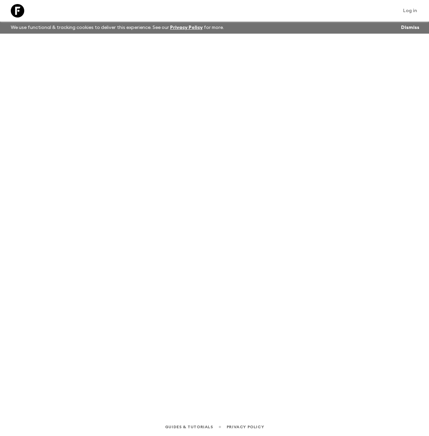  I want to click on a: Log in, so click(410, 11).